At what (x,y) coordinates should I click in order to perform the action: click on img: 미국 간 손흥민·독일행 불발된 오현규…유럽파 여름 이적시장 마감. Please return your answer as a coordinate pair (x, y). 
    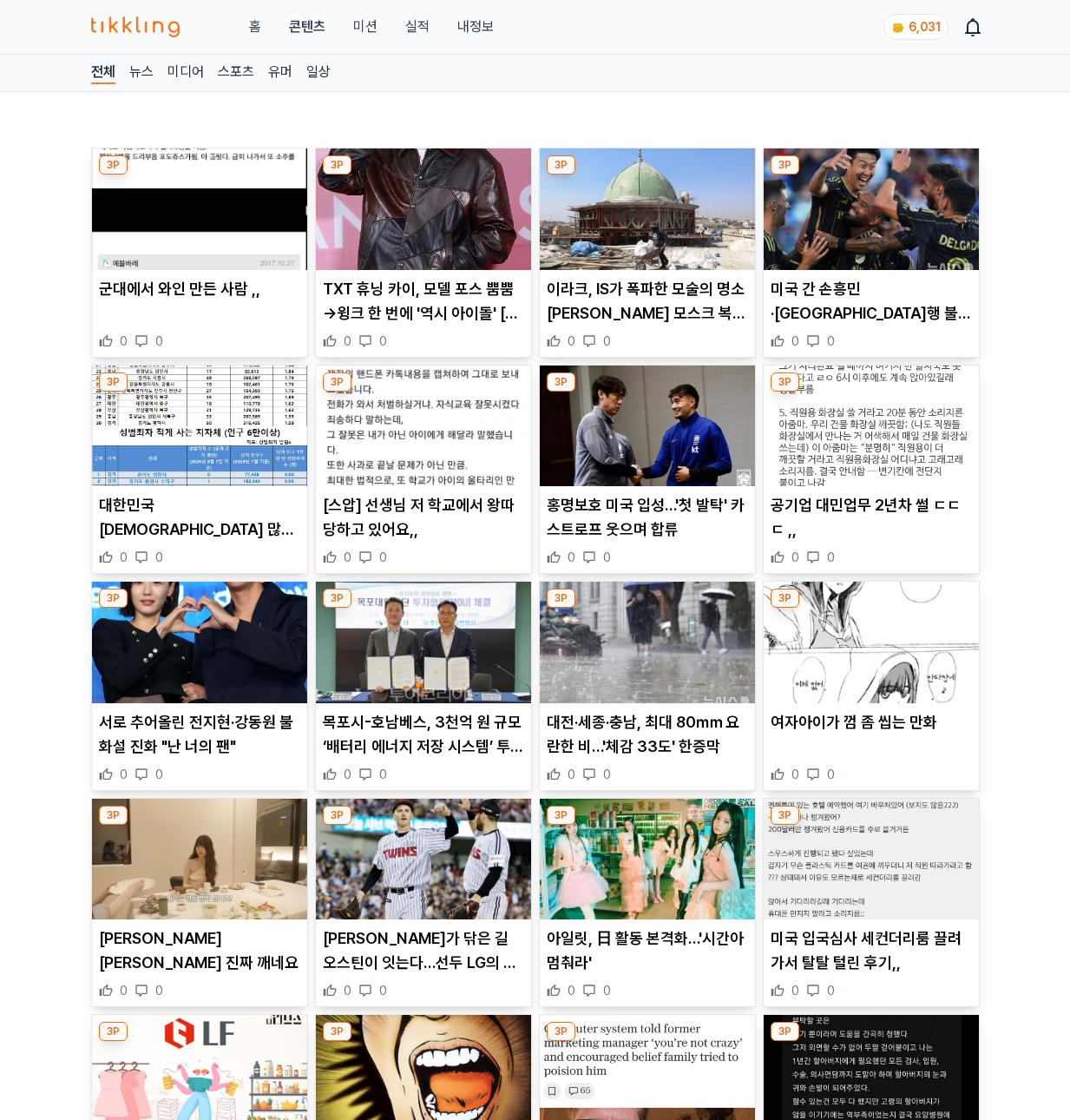
    Looking at the image, I should click on (872, 209).